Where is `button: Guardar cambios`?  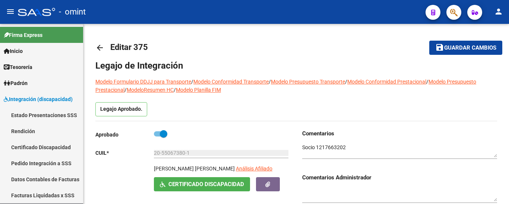
button: Guardar cambios is located at coordinates (466, 47).